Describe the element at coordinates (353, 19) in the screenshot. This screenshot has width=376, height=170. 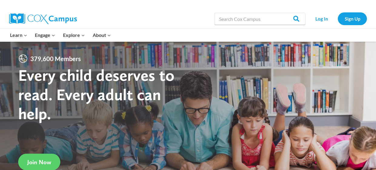
I see `a: Sign Up` at that location.